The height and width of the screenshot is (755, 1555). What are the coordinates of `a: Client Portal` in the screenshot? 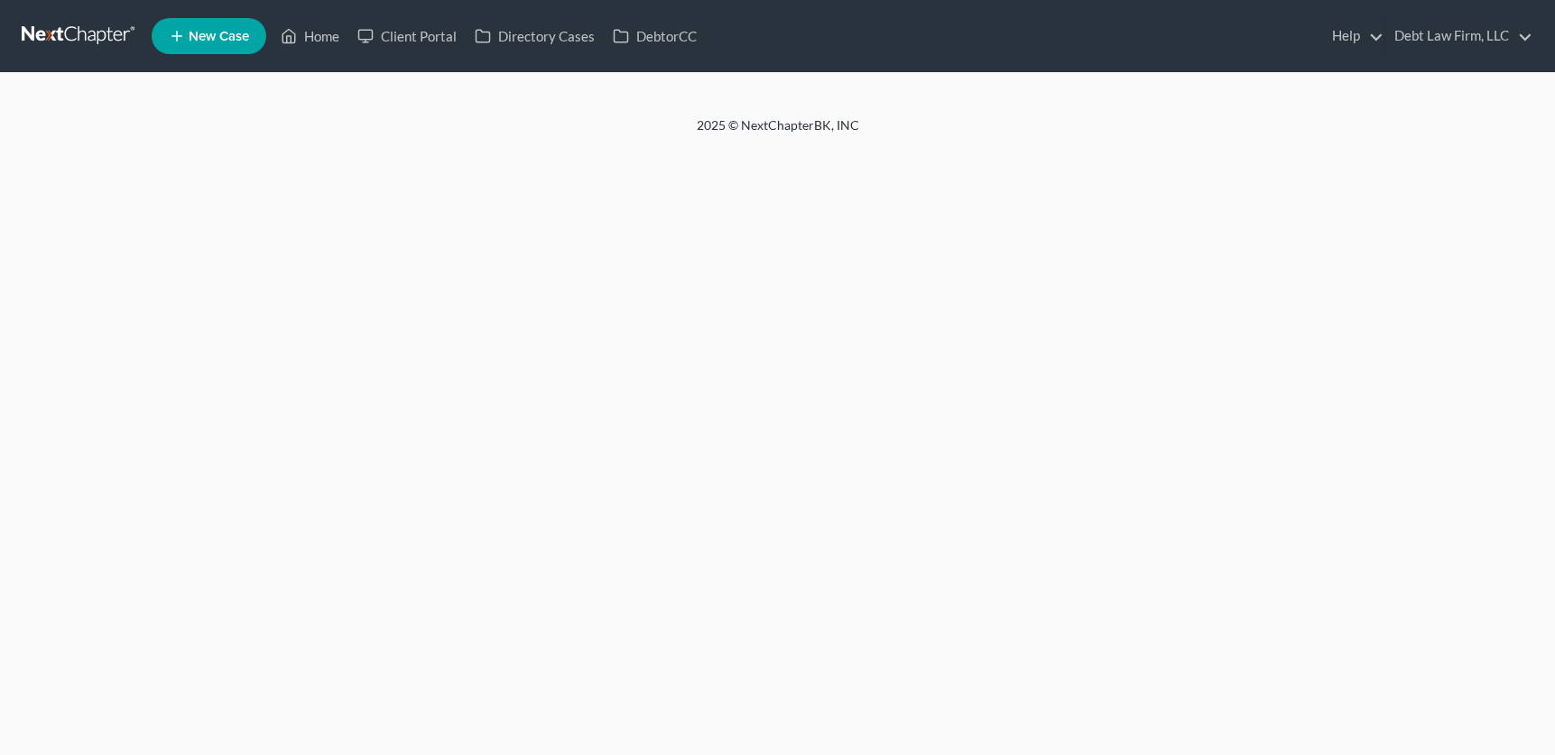 It's located at (407, 36).